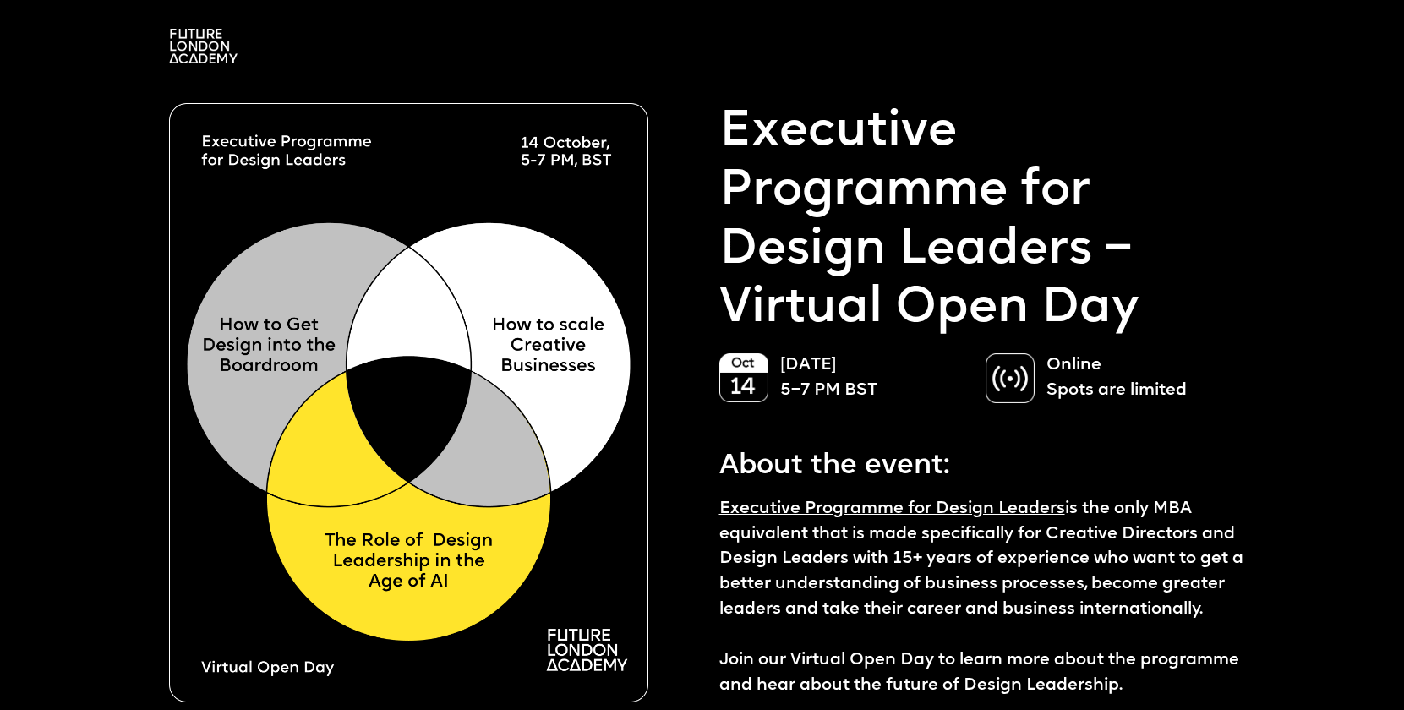  What do you see at coordinates (986, 221) in the screenshot?
I see `p: Executive Programme for Design Leaders – Virtual Open Day` at bounding box center [986, 221].